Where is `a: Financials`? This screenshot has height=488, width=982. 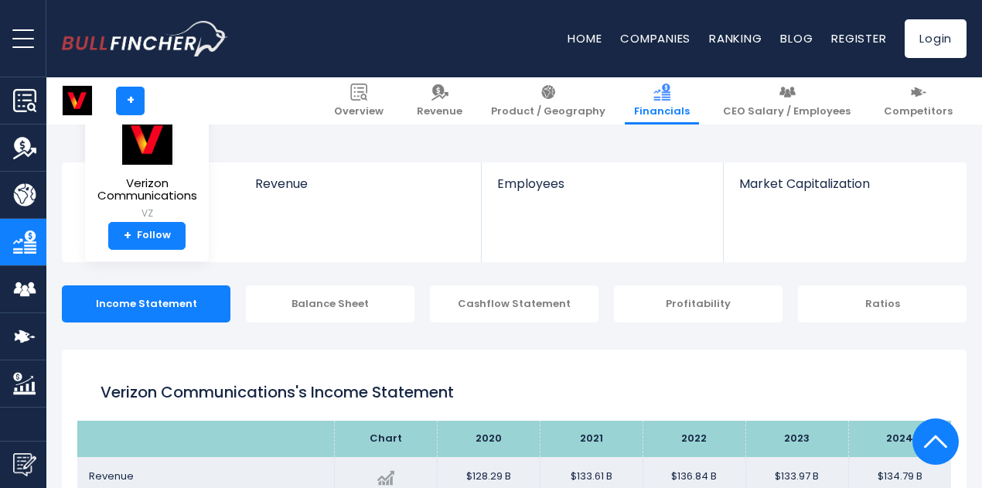
a: Financials is located at coordinates (662, 100).